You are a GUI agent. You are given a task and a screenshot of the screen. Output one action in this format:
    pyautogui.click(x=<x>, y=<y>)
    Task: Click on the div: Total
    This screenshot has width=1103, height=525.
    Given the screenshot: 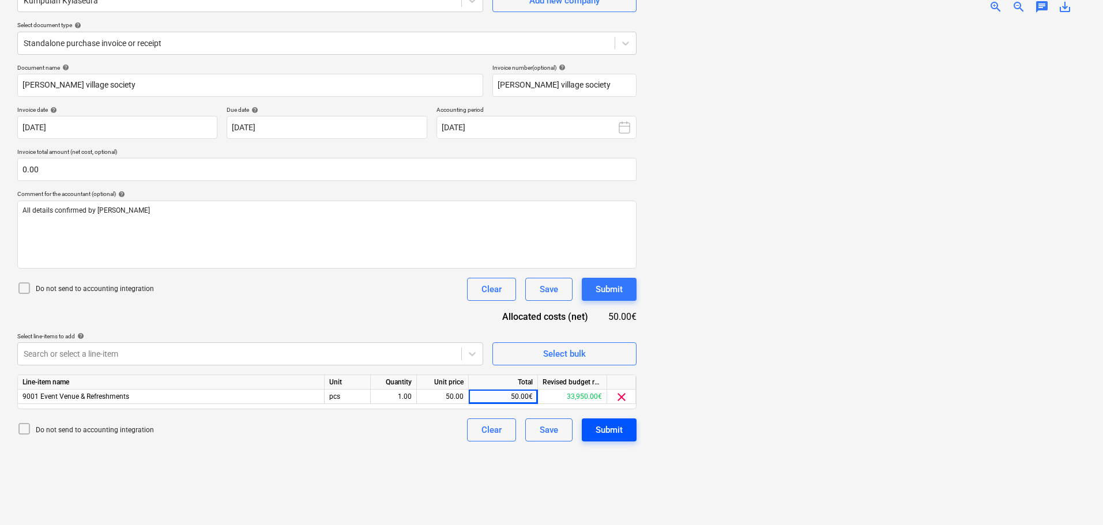 What is the action you would take?
    pyautogui.click(x=503, y=382)
    